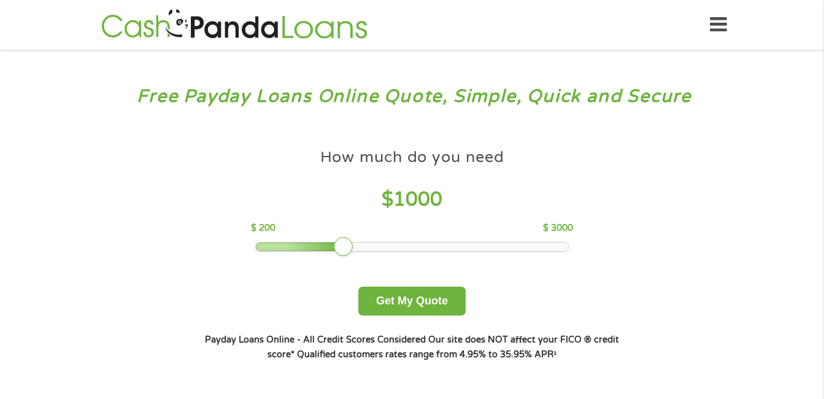 Image resolution: width=824 pixels, height=399 pixels. Describe the element at coordinates (443, 347) in the screenshot. I see `strong: Our site does NOT affect your FICO ® credit score*` at that location.